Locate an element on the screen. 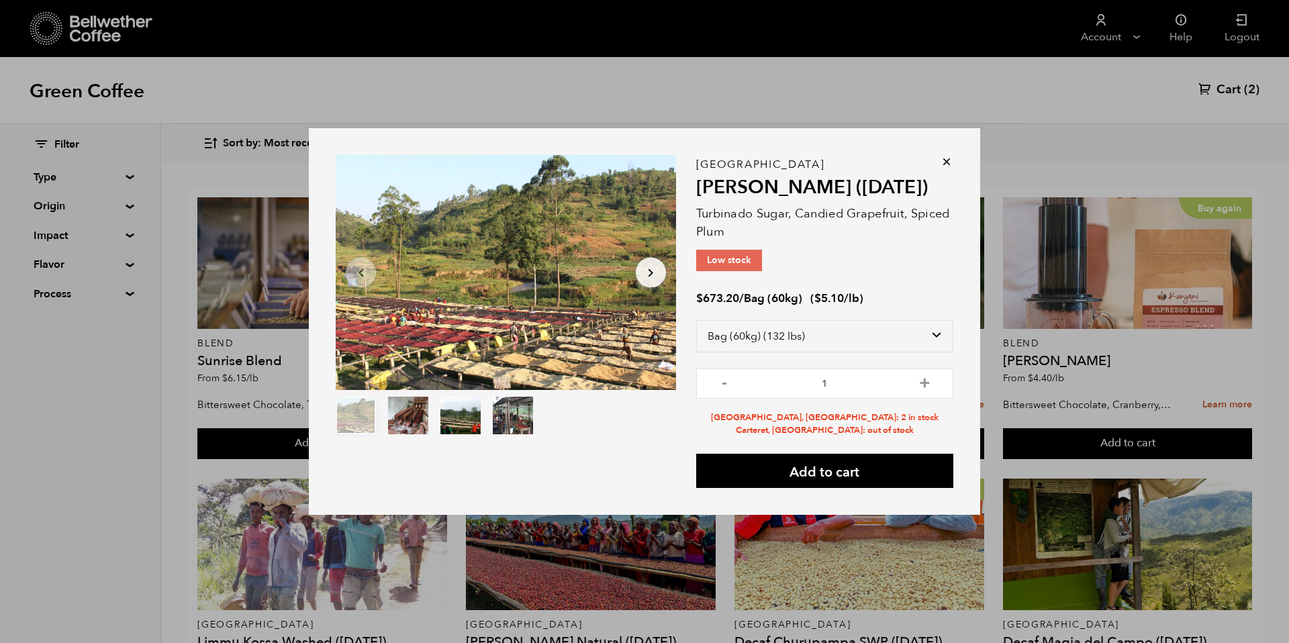 The width and height of the screenshot is (1289, 643). p: Low stock is located at coordinates (729, 260).